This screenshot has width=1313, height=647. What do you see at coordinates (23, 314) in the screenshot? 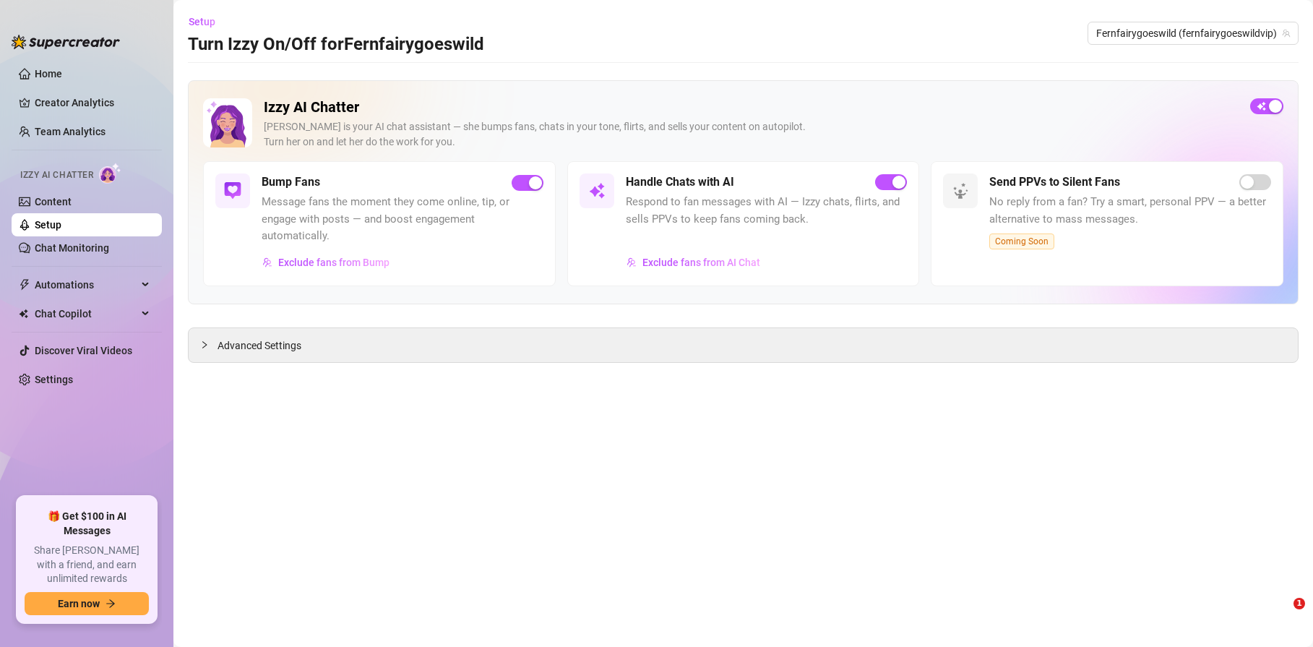
I see `img: Chat Copilot` at bounding box center [23, 314].